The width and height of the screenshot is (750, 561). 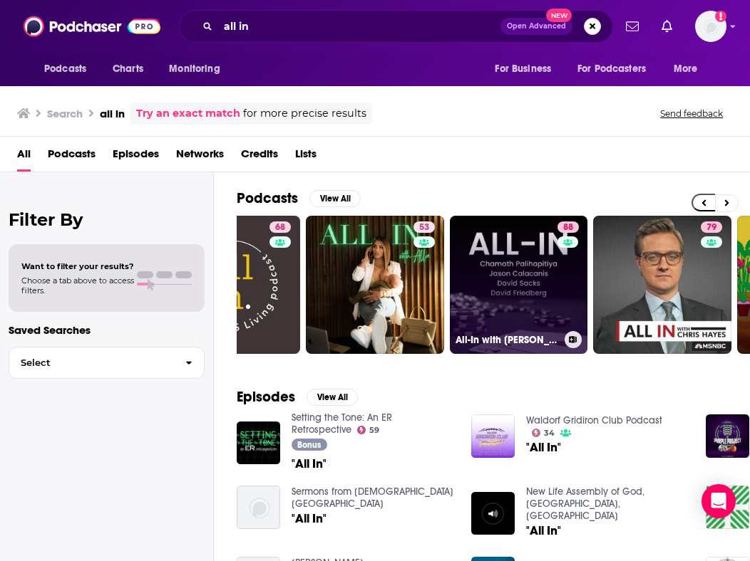 What do you see at coordinates (711, 228) in the screenshot?
I see `span: 79` at bounding box center [711, 228].